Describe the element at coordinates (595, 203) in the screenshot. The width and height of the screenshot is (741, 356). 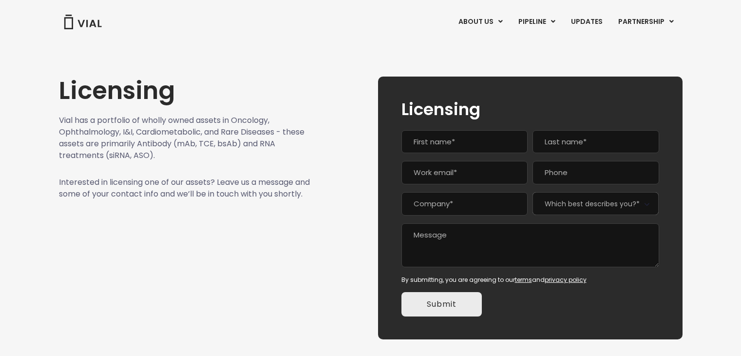
I see `span: Which best describes you?*` at that location.